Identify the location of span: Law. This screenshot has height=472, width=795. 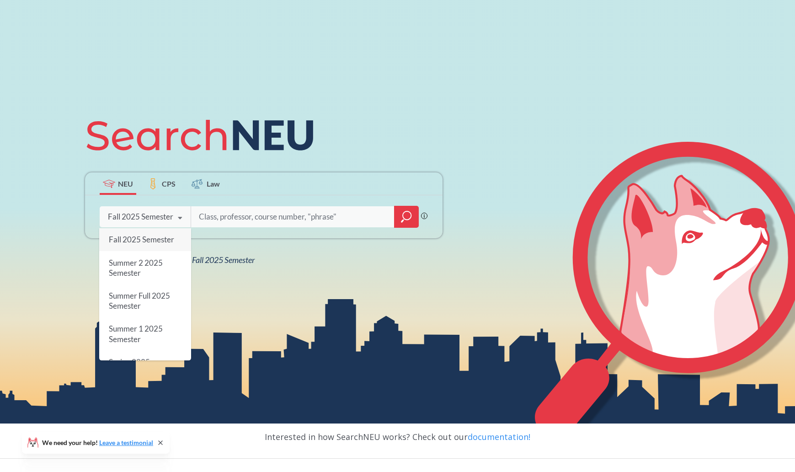
(213, 183).